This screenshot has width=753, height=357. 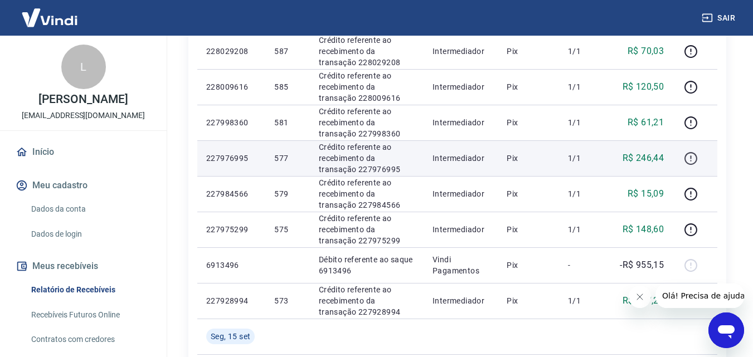 What do you see at coordinates (645, 194) in the screenshot?
I see `p: R$ 15,09` at bounding box center [645, 194].